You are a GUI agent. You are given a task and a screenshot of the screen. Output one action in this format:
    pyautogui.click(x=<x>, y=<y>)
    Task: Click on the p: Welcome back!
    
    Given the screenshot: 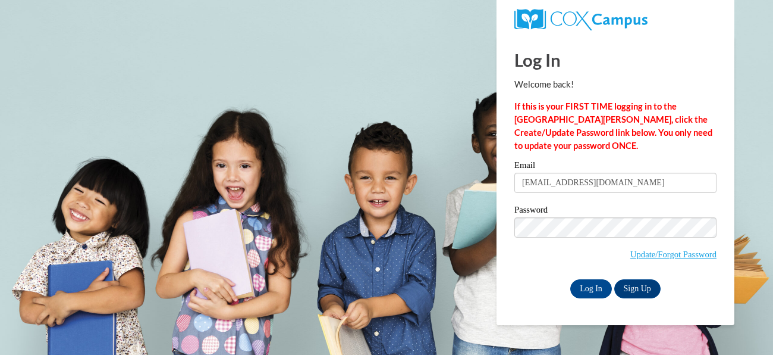 What is the action you would take?
    pyautogui.click(x=616, y=84)
    